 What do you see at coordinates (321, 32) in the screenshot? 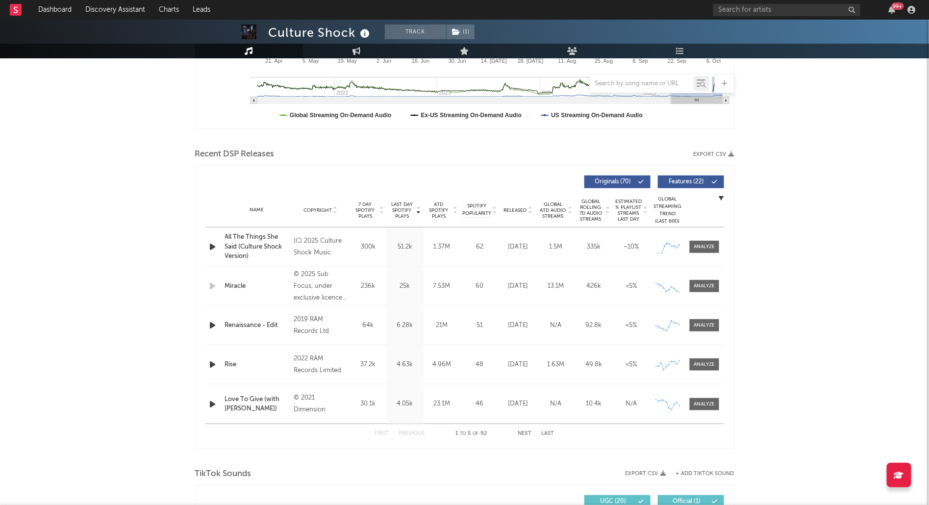
I see `div: Culture Shock` at bounding box center [321, 32].